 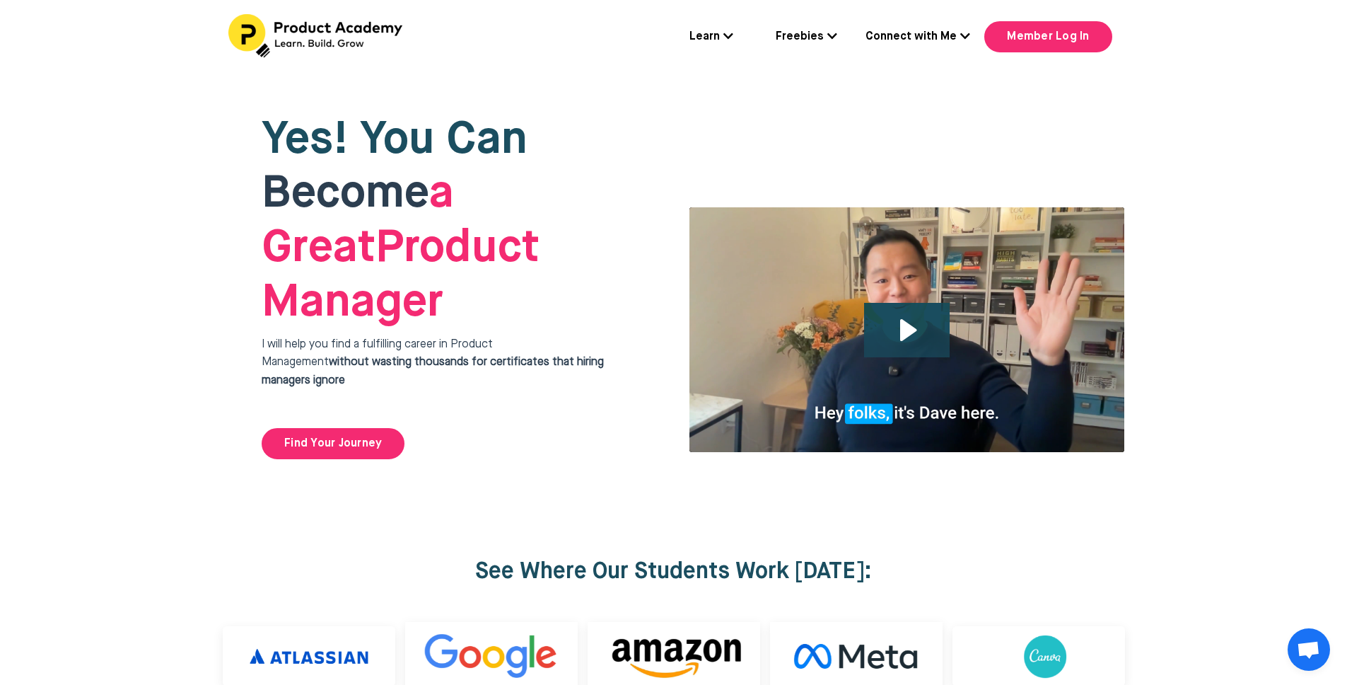 I want to click on div: 开放式聊天, so click(x=1309, y=649).